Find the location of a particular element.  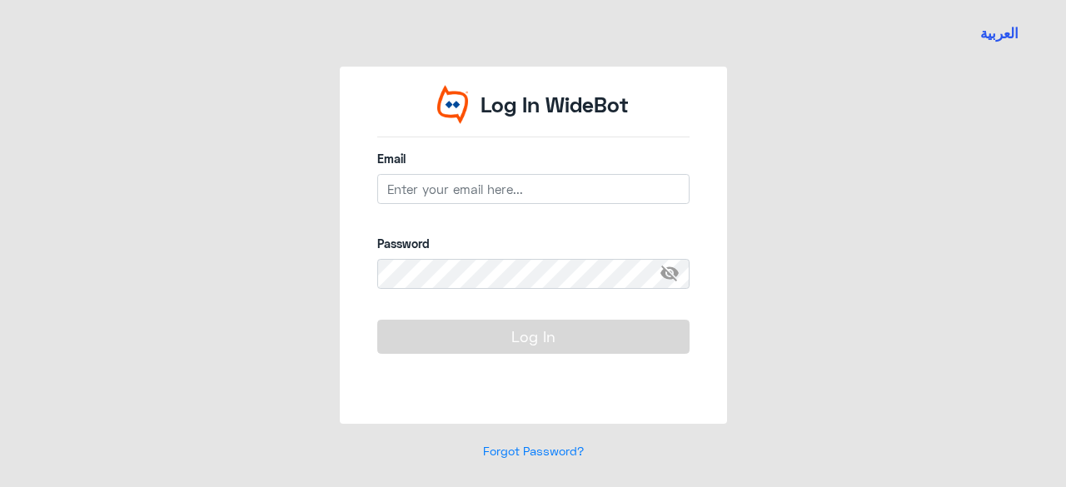

a: Forgot Password? is located at coordinates (533, 450).